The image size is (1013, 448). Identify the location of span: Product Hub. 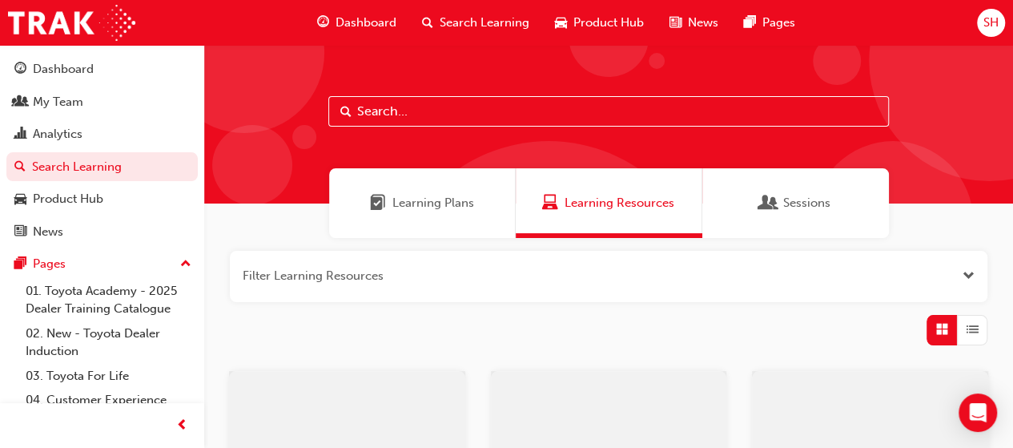
(608, 22).